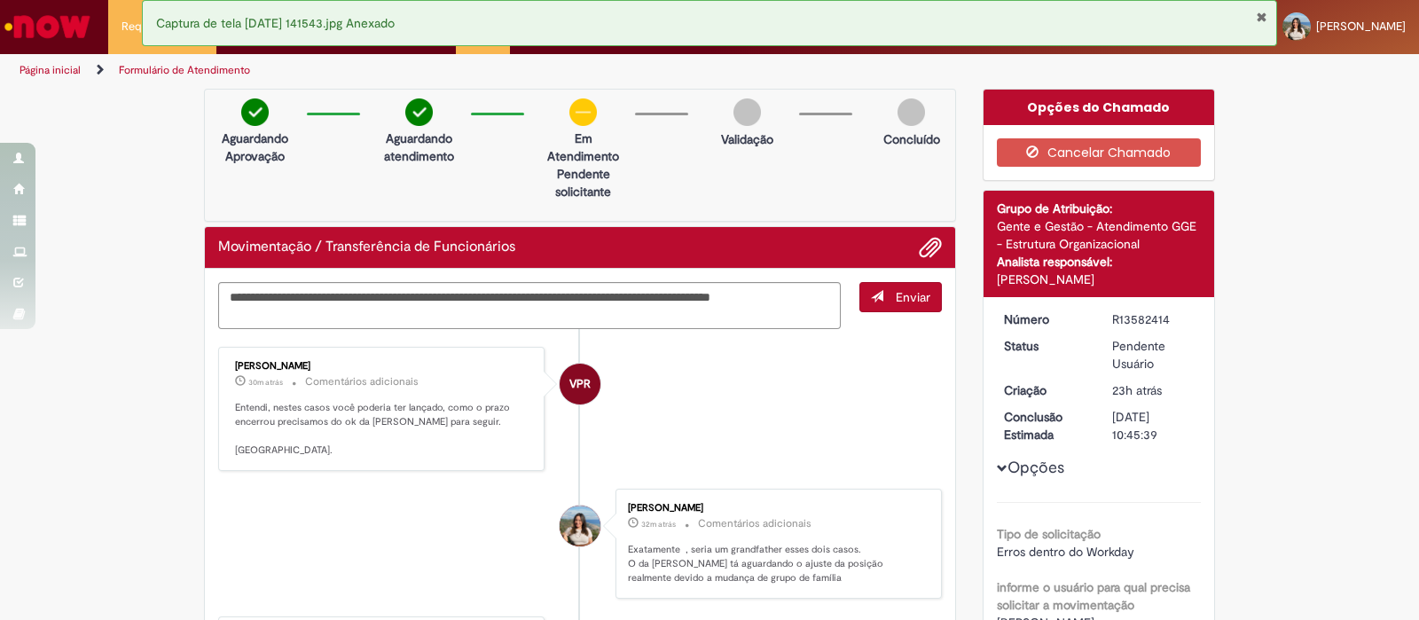 This screenshot has width=1419, height=620. I want to click on textarea: Digite sua mensagem aqui..., so click(530, 306).